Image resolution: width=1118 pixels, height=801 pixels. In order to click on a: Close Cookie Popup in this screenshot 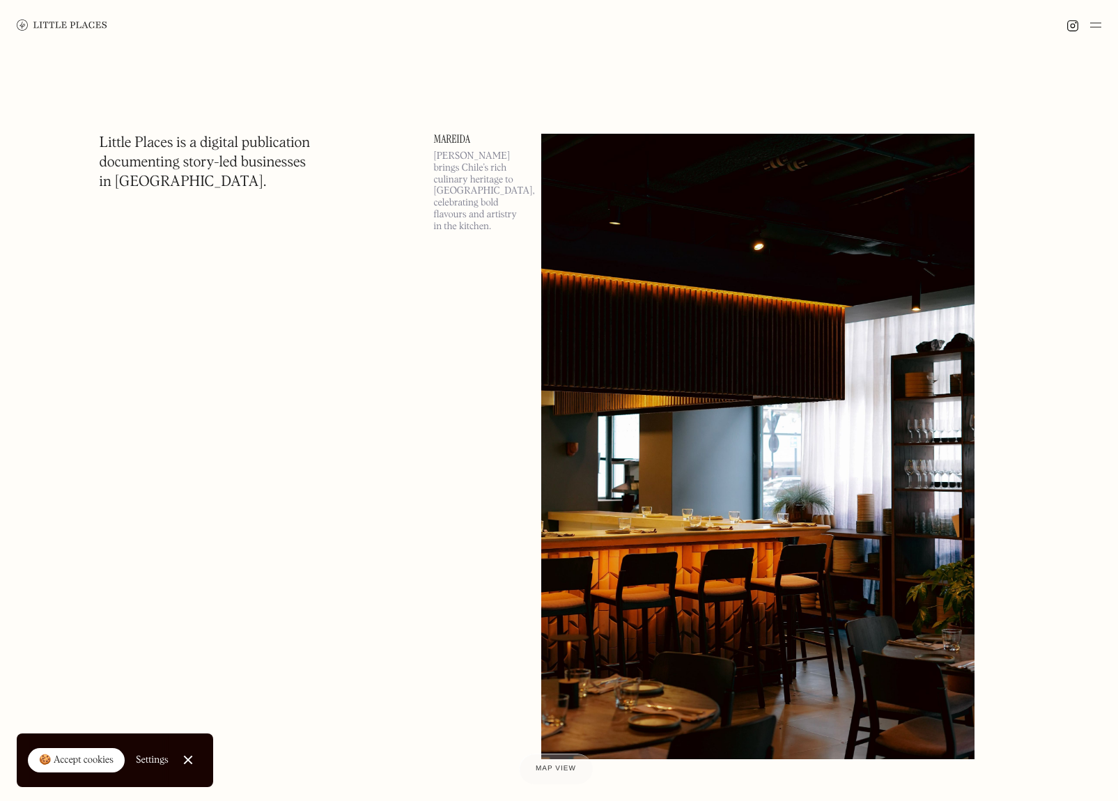, I will do `click(188, 760)`.